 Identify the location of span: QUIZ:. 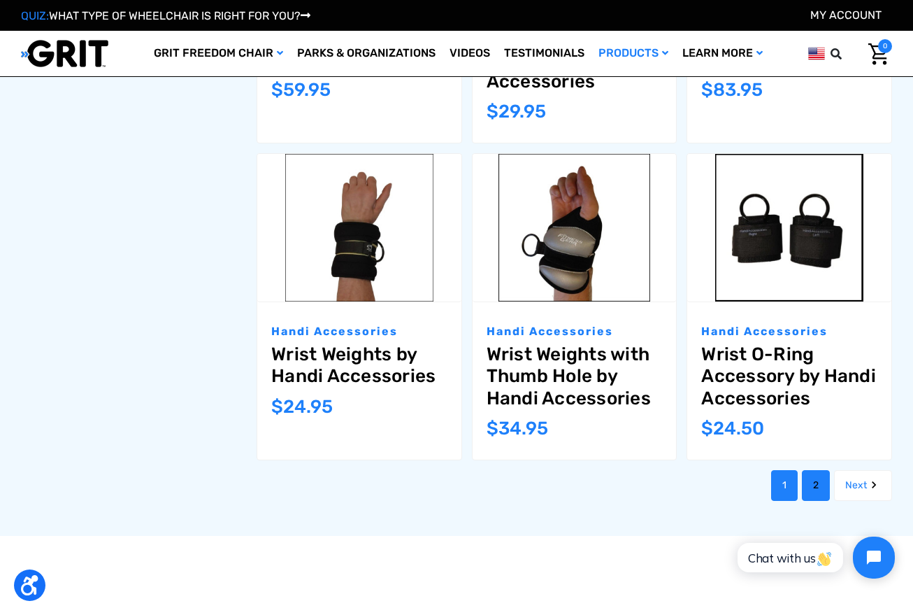
(35, 15).